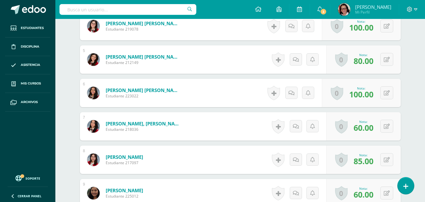  Describe the element at coordinates (30, 47) in the screenshot. I see `span: Disciplina` at that location.